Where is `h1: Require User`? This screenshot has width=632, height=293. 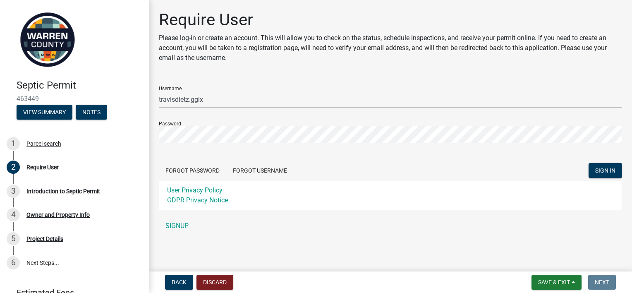
h1: Require User is located at coordinates (391, 20).